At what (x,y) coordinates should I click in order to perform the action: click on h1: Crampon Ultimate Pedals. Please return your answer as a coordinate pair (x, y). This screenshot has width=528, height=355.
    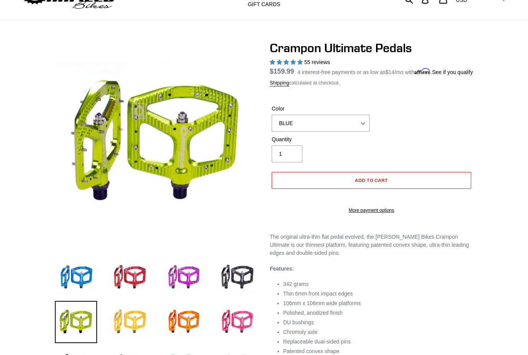
    Looking at the image, I should click on (372, 48).